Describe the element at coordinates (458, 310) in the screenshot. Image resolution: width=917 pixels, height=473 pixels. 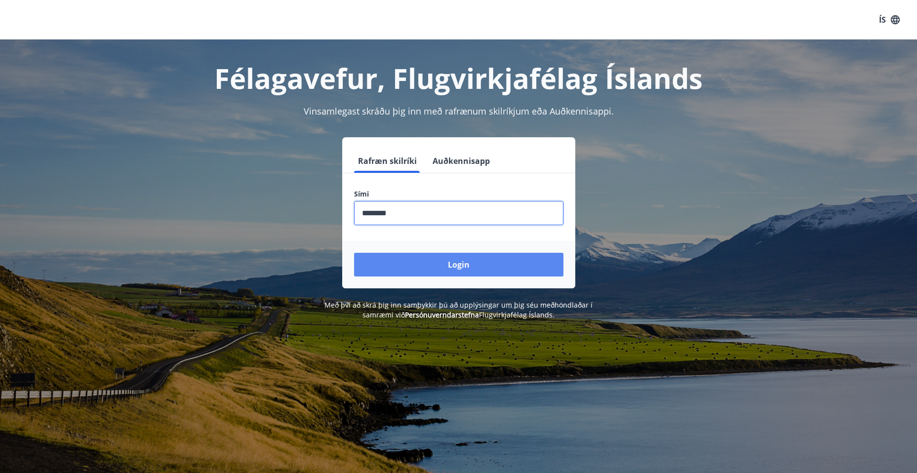
I see `span: Með því að skrá þig inn samþykkir þú að upplýsingar um þig séu meðhöndlaðar í samræmi við Flugvir...` at that location.